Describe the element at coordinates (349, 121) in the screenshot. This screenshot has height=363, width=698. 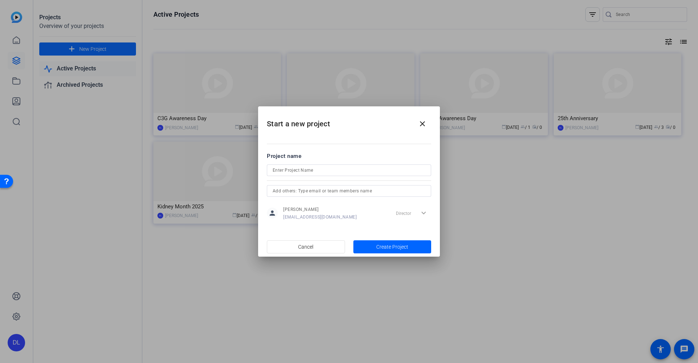
I see `h2: Start a new project` at that location.